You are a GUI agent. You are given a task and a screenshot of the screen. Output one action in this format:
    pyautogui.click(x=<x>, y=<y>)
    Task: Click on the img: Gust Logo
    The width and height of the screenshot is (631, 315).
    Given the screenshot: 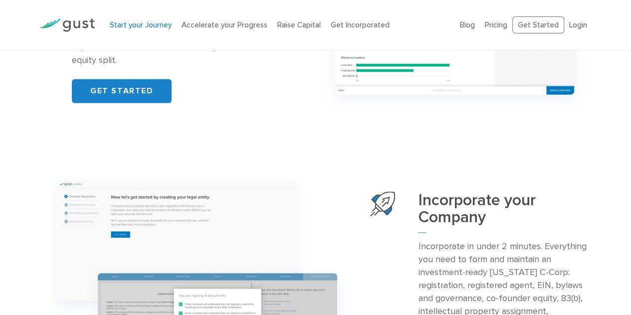 What is the action you would take?
    pyautogui.click(x=67, y=25)
    